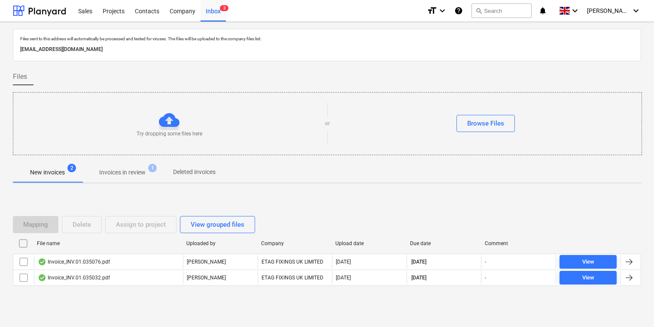 This screenshot has width=654, height=327. What do you see at coordinates (74, 262) in the screenshot?
I see `div: Invoice_INV.01.035076.pdf` at bounding box center [74, 262].